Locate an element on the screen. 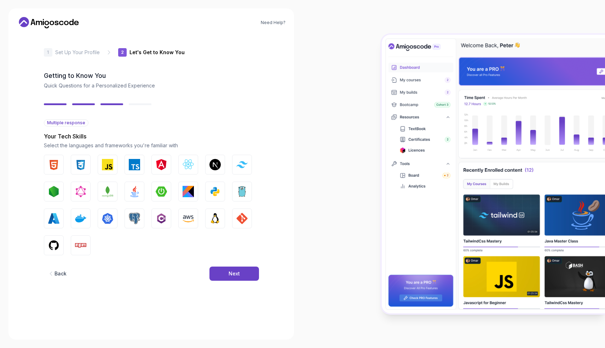 The image size is (605, 348). img: Docker is located at coordinates (81, 218).